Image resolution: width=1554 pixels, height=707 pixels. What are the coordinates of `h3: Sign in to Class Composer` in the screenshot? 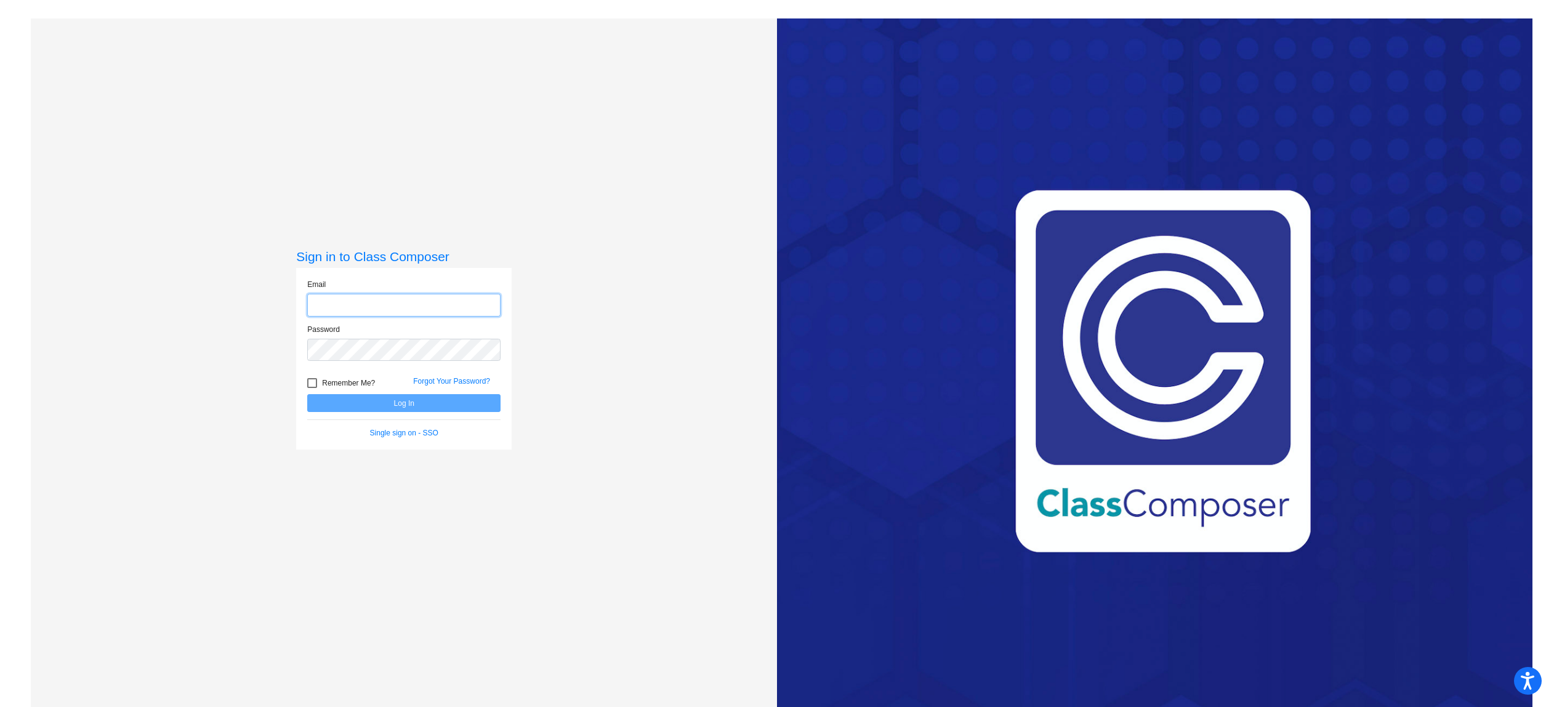 It's located at (404, 256).